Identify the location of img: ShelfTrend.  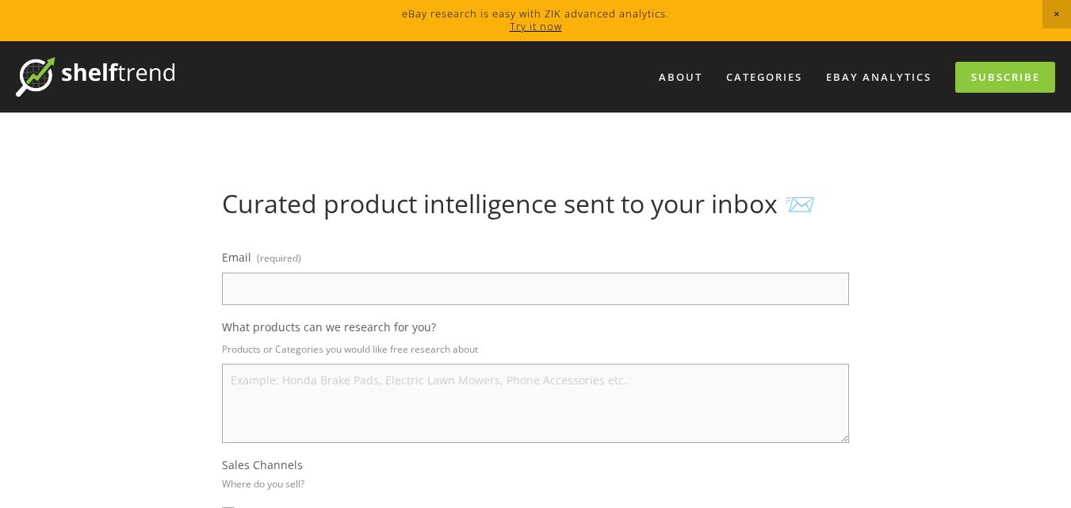
(95, 77).